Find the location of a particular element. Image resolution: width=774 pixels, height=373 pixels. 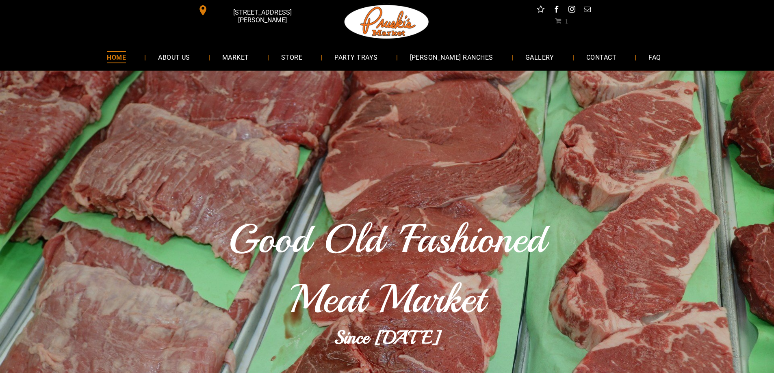

a: ABOUT US is located at coordinates (174, 57).